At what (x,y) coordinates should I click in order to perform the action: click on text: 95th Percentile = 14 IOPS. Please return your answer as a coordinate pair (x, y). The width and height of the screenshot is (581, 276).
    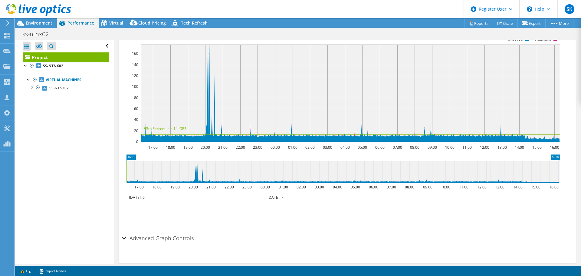
    Looking at the image, I should click on (165, 128).